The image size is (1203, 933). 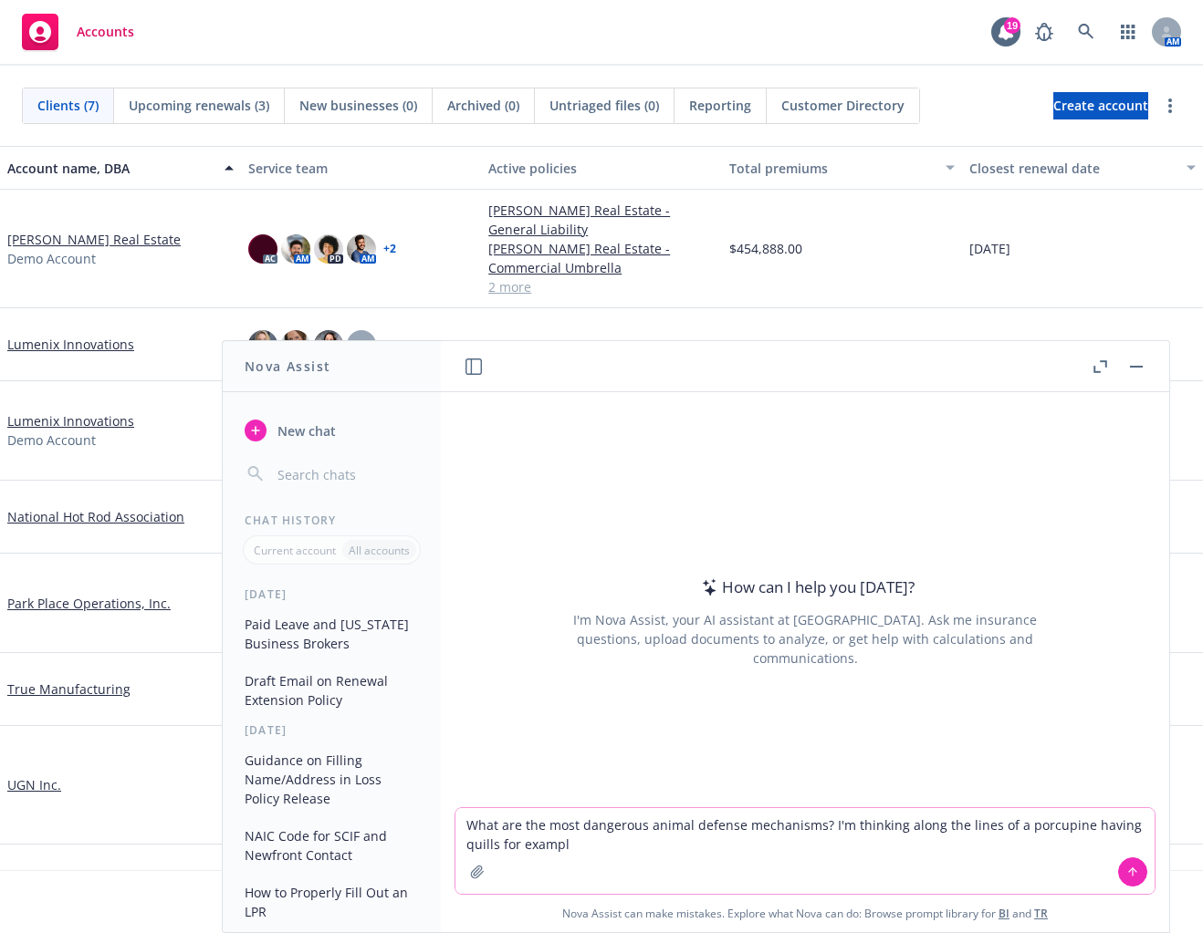 I want to click on h1: Nova Assist, so click(x=287, y=366).